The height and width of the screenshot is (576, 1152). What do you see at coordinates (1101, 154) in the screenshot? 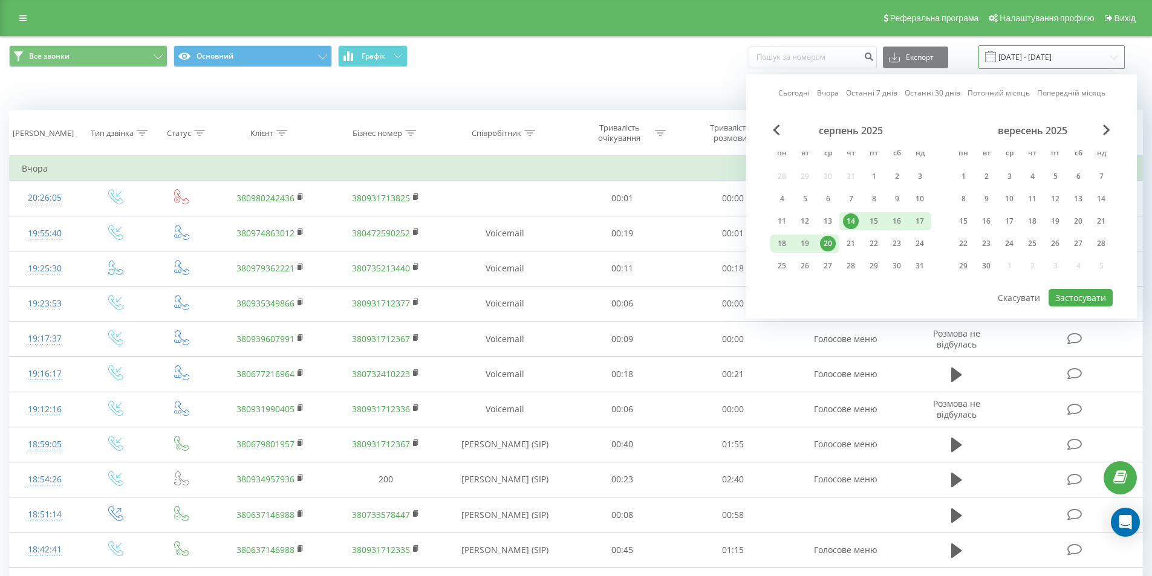
I see `abbr: неділя` at bounding box center [1101, 154].